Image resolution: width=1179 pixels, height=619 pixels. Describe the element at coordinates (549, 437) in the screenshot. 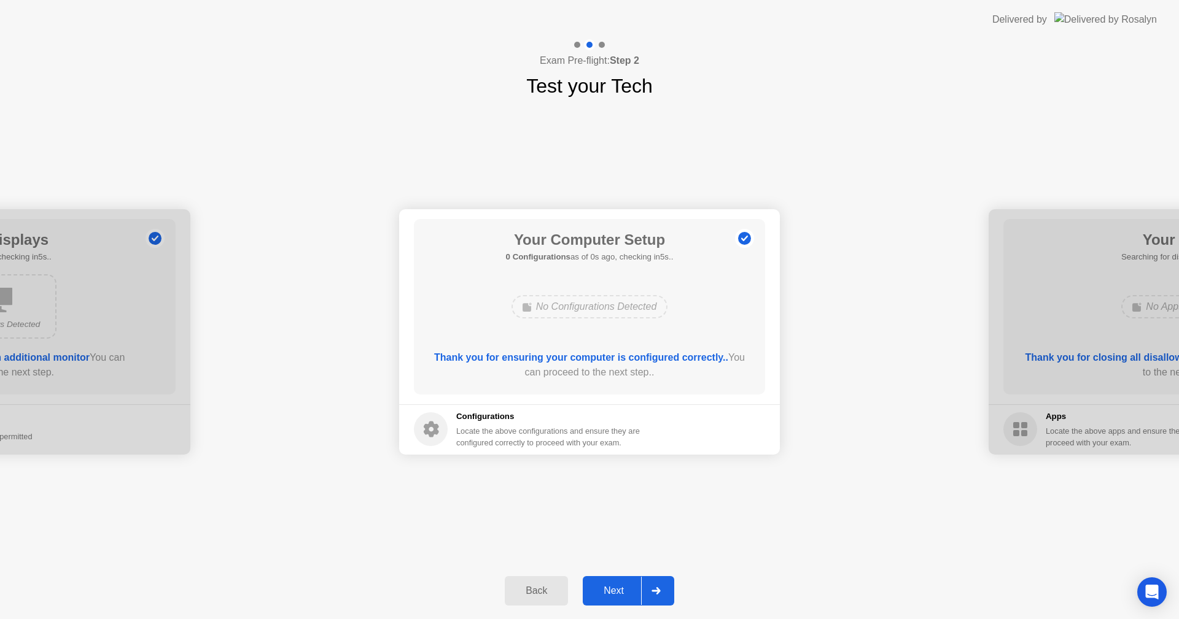

I see `div: Locate the above configurations and ensure they are configured correctly to proceed with your exam.` at that location.